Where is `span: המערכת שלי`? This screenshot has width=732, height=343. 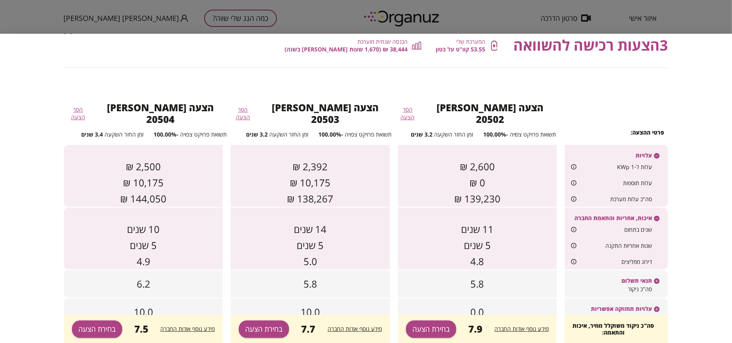
span: המערכת שלי is located at coordinates (471, 42).